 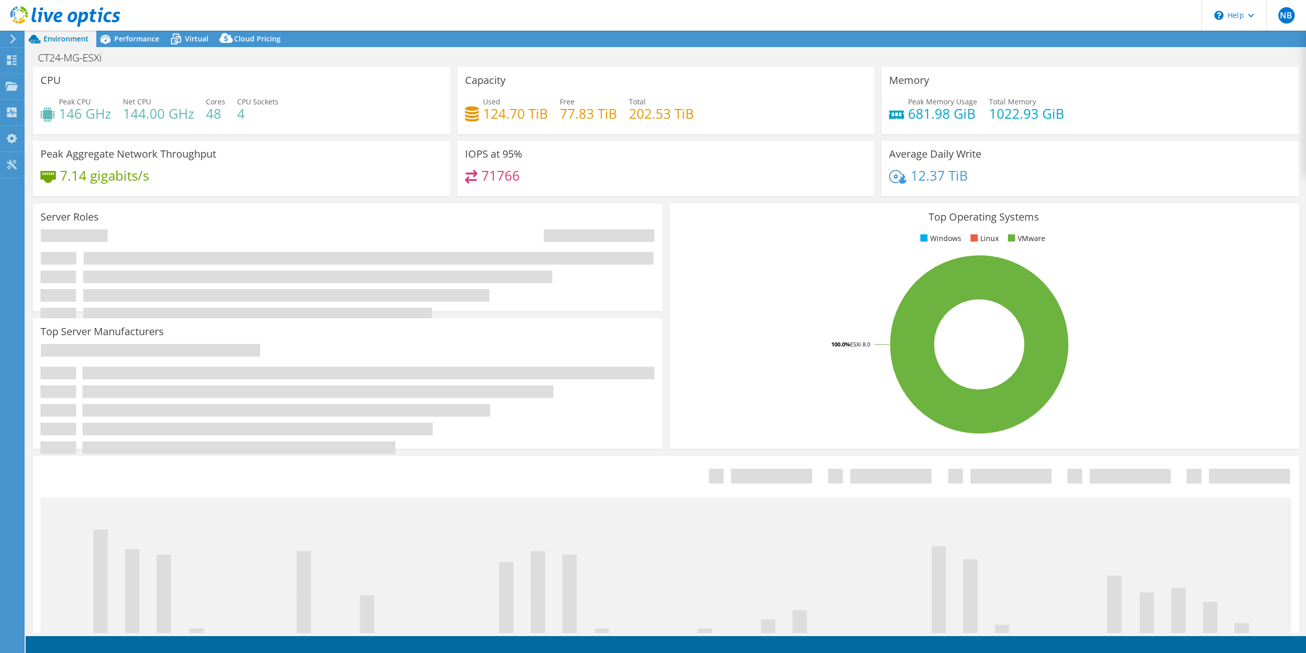 I want to click on h4: 77.83 TiB, so click(x=588, y=114).